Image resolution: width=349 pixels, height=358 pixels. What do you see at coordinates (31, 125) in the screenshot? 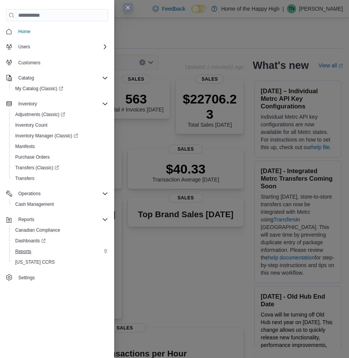
I see `a: Inventory Count` at bounding box center [31, 125].